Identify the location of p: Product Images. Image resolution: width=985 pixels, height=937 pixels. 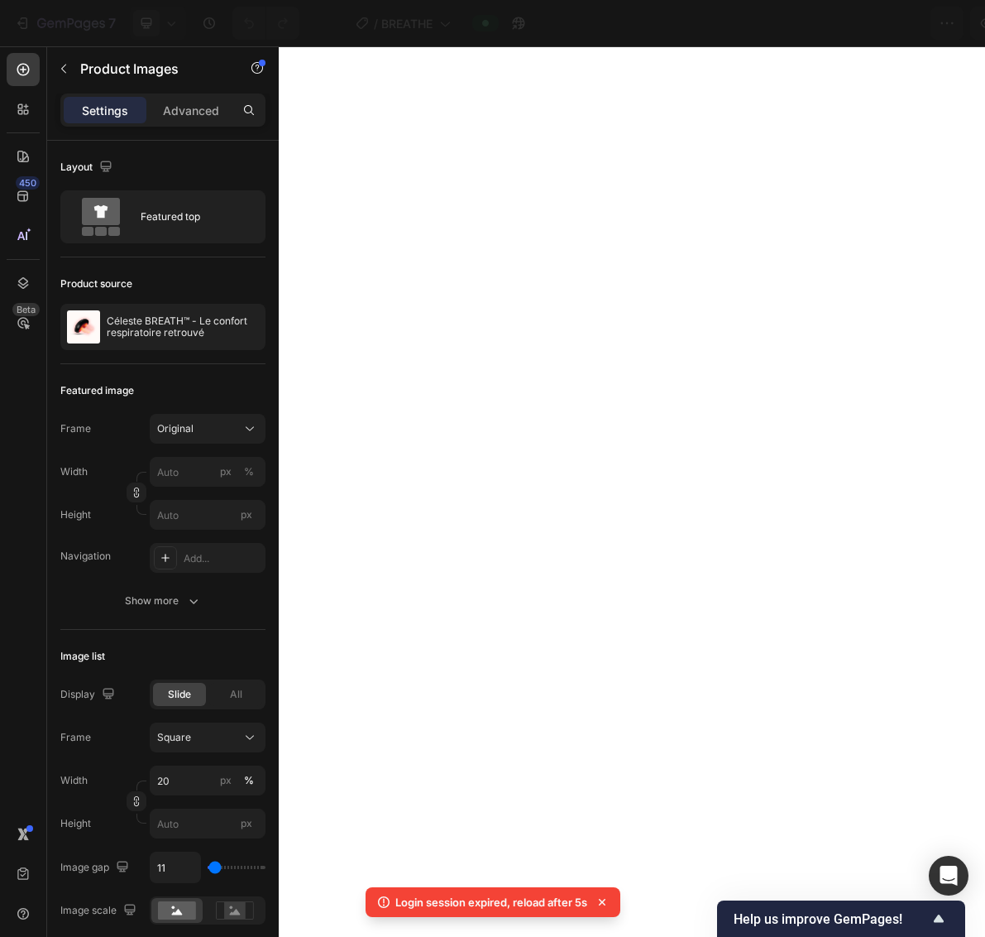
(151, 69).